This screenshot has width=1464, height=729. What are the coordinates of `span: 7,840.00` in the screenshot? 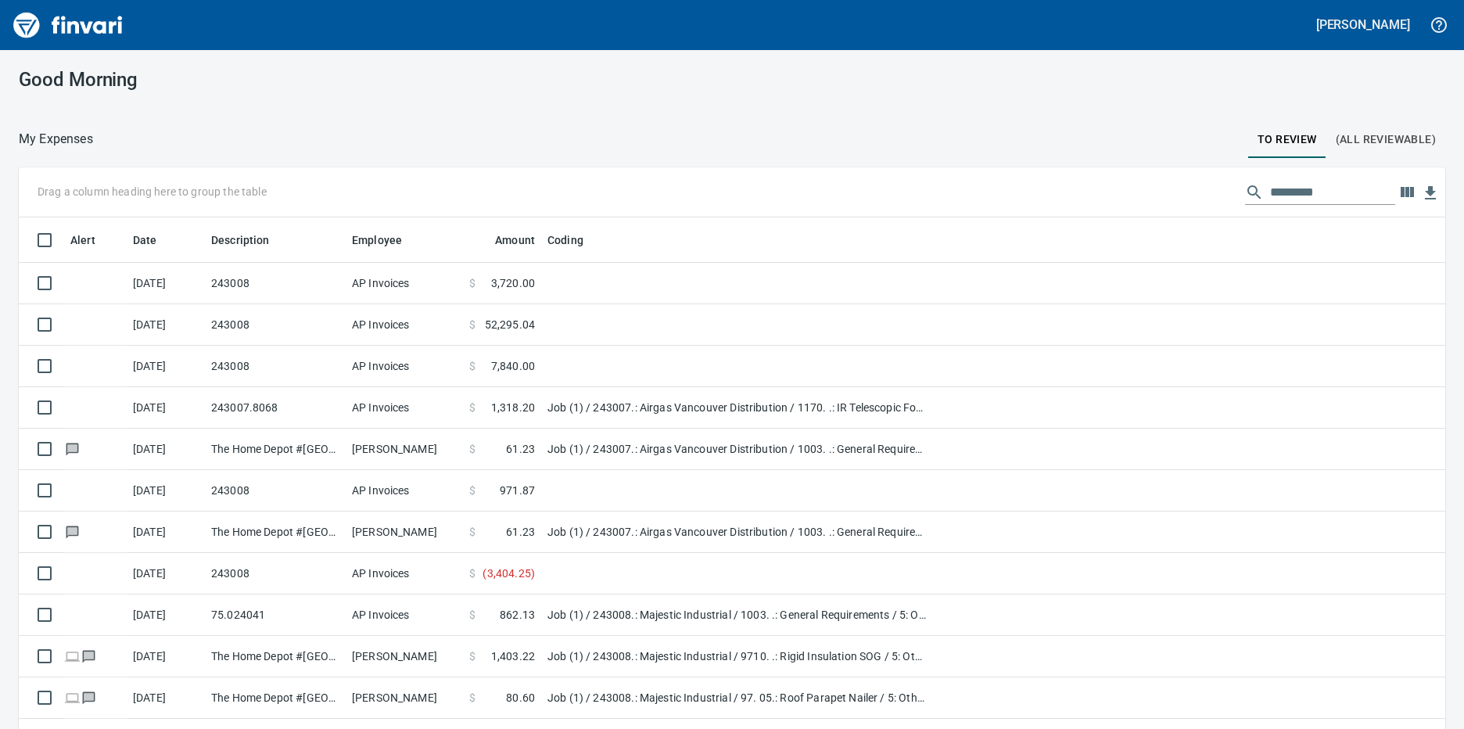 It's located at (513, 366).